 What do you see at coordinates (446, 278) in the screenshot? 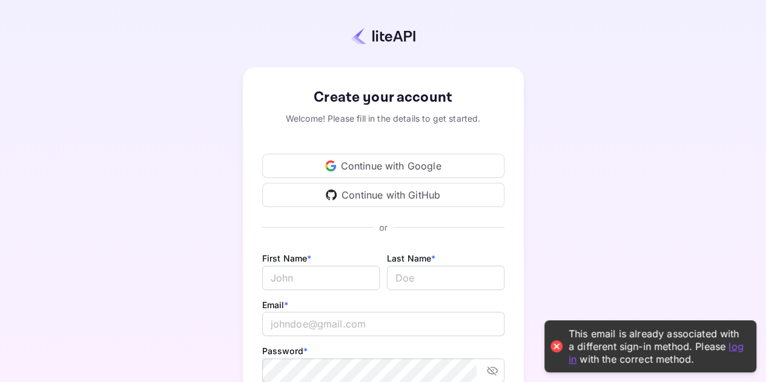
I see `input: Doe` at bounding box center [446, 278].